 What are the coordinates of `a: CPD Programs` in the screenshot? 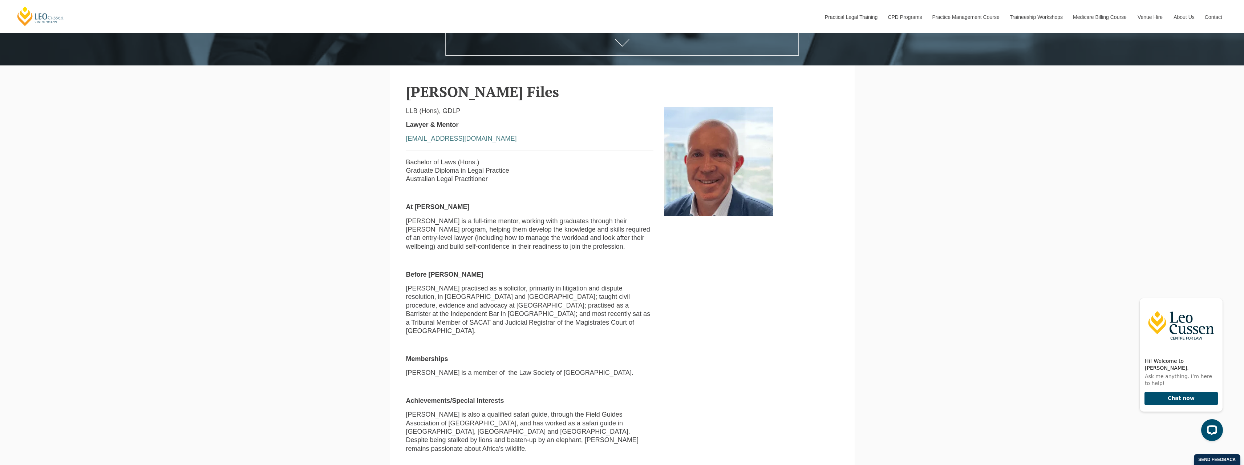 It's located at (905, 17).